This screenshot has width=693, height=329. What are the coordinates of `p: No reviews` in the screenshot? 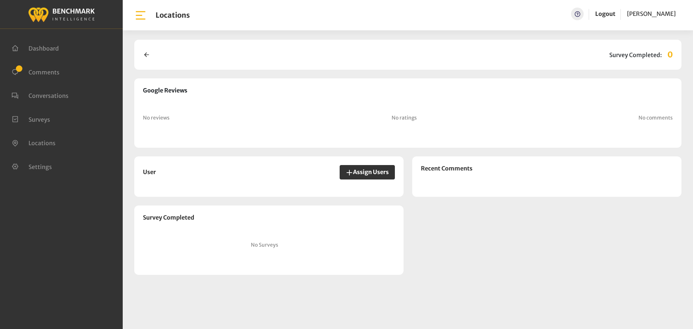 It's located at (156, 118).